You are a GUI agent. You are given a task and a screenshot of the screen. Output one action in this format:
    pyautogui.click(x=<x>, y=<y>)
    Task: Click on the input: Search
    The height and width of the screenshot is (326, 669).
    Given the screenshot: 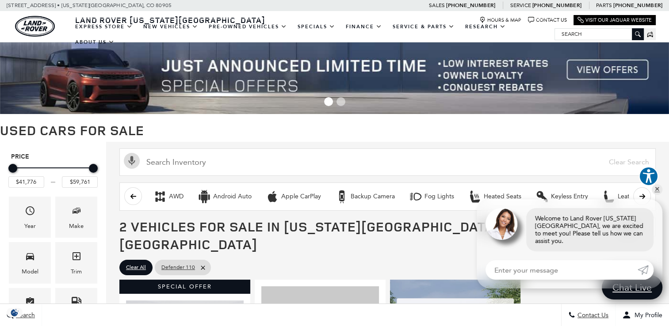 What is the action you would take?
    pyautogui.click(x=599, y=34)
    